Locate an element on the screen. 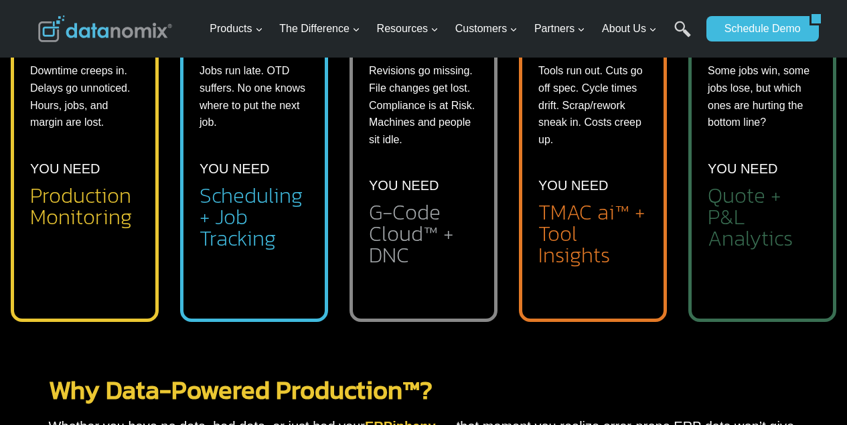 The height and width of the screenshot is (425, 847). span: Phone number is located at coordinates (331, 62).